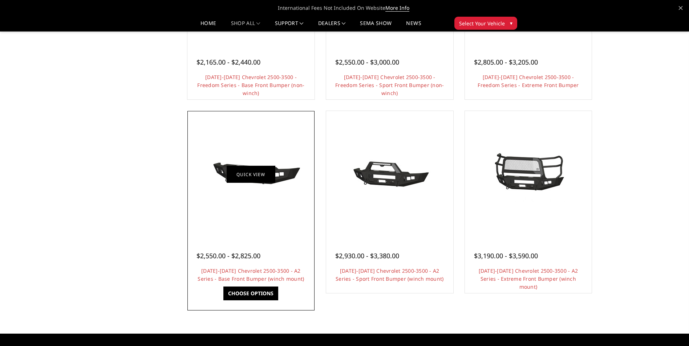 The width and height of the screenshot is (689, 346). I want to click on a: Quick view, so click(251, 175).